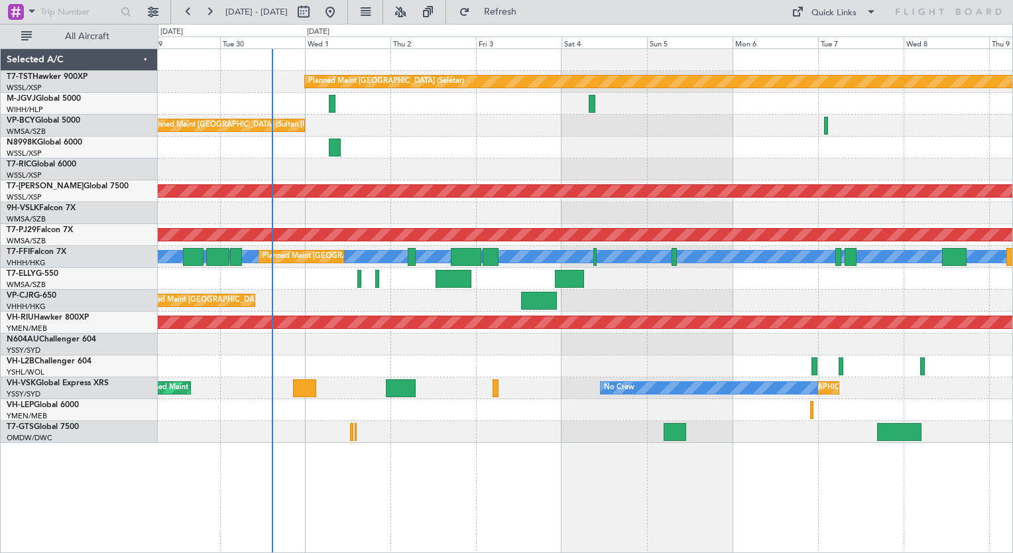 The width and height of the screenshot is (1013, 553). What do you see at coordinates (29, 438) in the screenshot?
I see `a: OMDW/DWC` at bounding box center [29, 438].